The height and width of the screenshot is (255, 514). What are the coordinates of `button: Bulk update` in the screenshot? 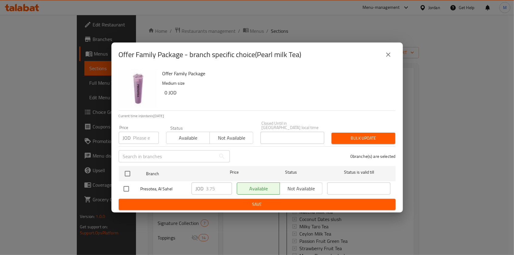 It's located at (364, 138).